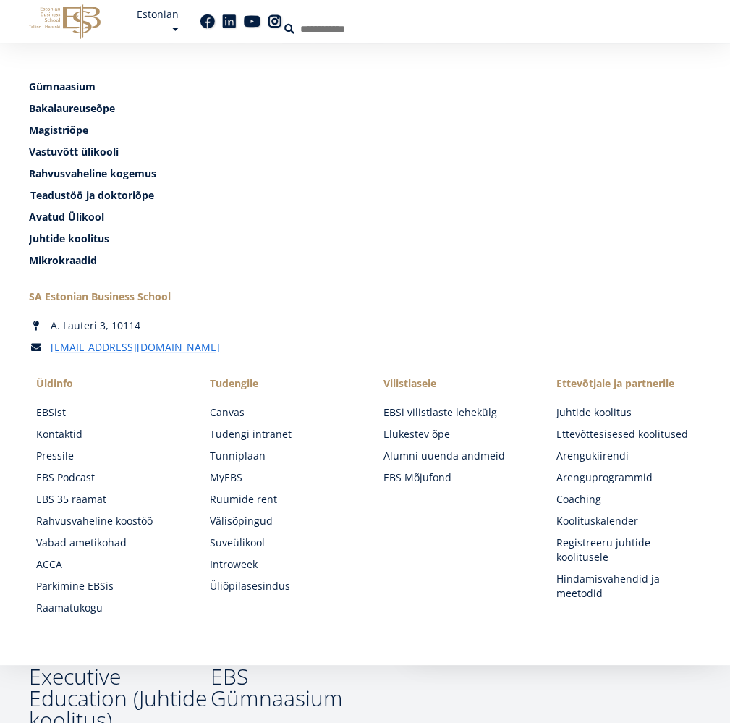 The width and height of the screenshot is (730, 723). What do you see at coordinates (366, 195) in the screenshot?
I see `a: Teadustöö ja doktoriõpe` at bounding box center [366, 195].